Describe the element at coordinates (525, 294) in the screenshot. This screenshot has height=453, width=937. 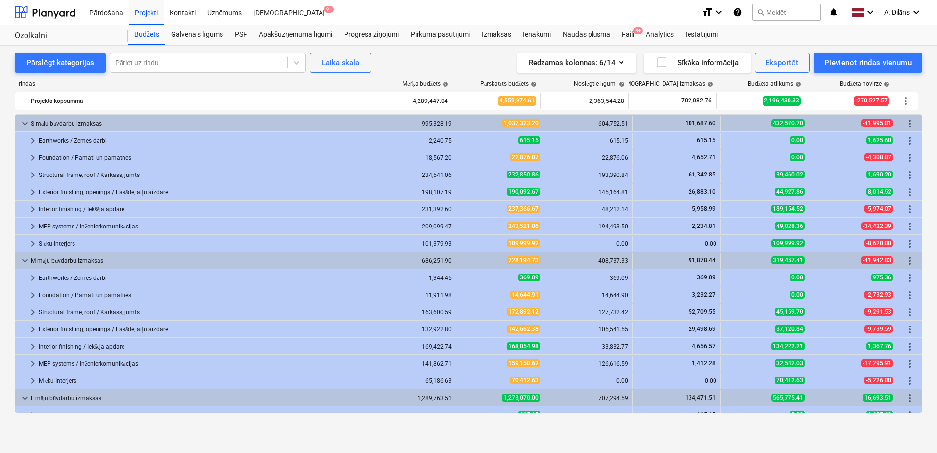
I see `span: 14,644.91` at that location.